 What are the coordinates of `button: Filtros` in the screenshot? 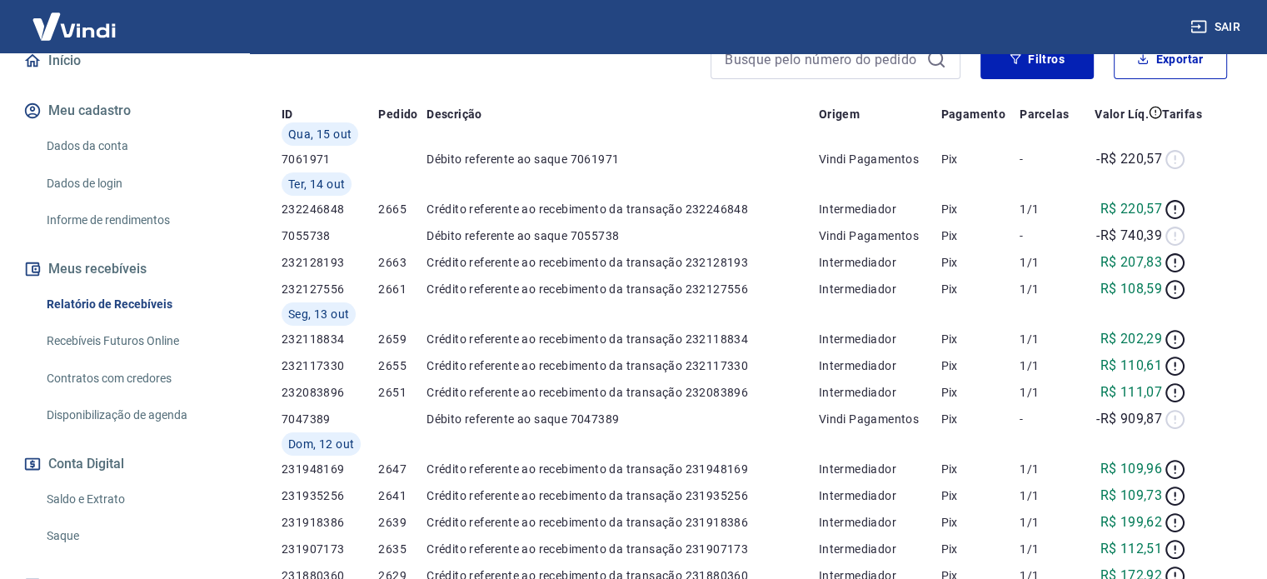 It's located at (1037, 59).